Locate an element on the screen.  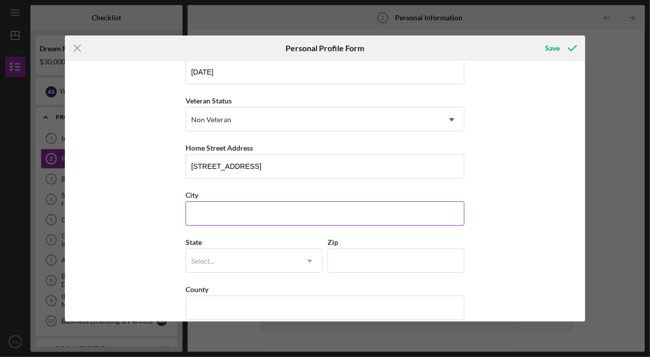
button: Save is located at coordinates (560, 48).